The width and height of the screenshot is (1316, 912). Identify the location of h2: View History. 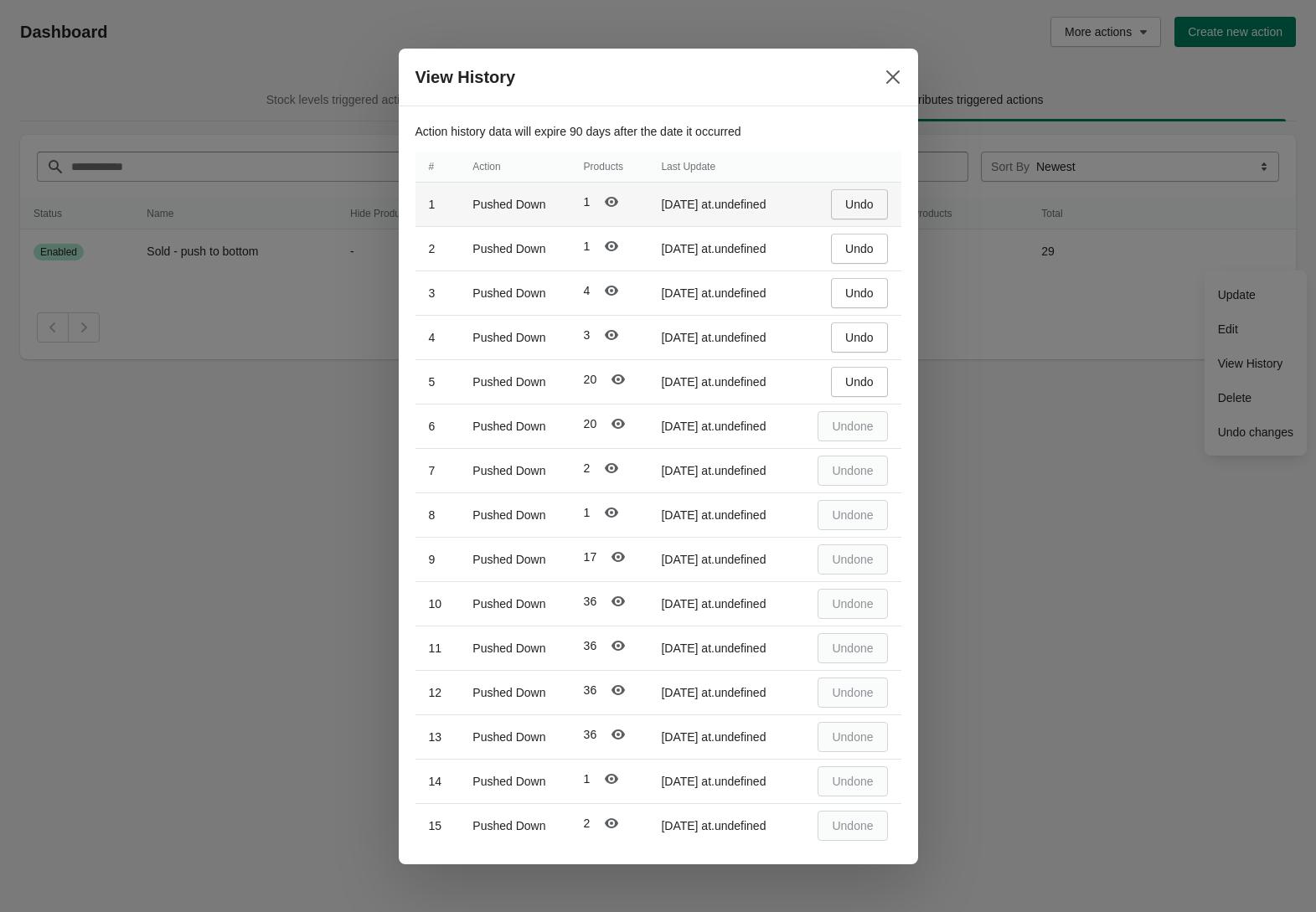
(466, 77).